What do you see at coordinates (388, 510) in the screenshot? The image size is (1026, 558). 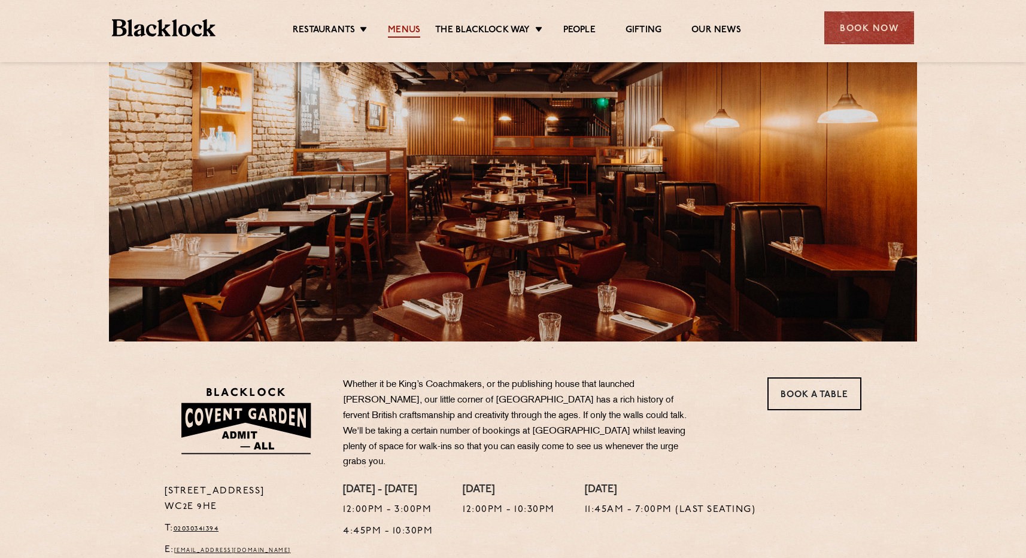 I see `p: 12:00pm - 3:00pm` at bounding box center [388, 510].